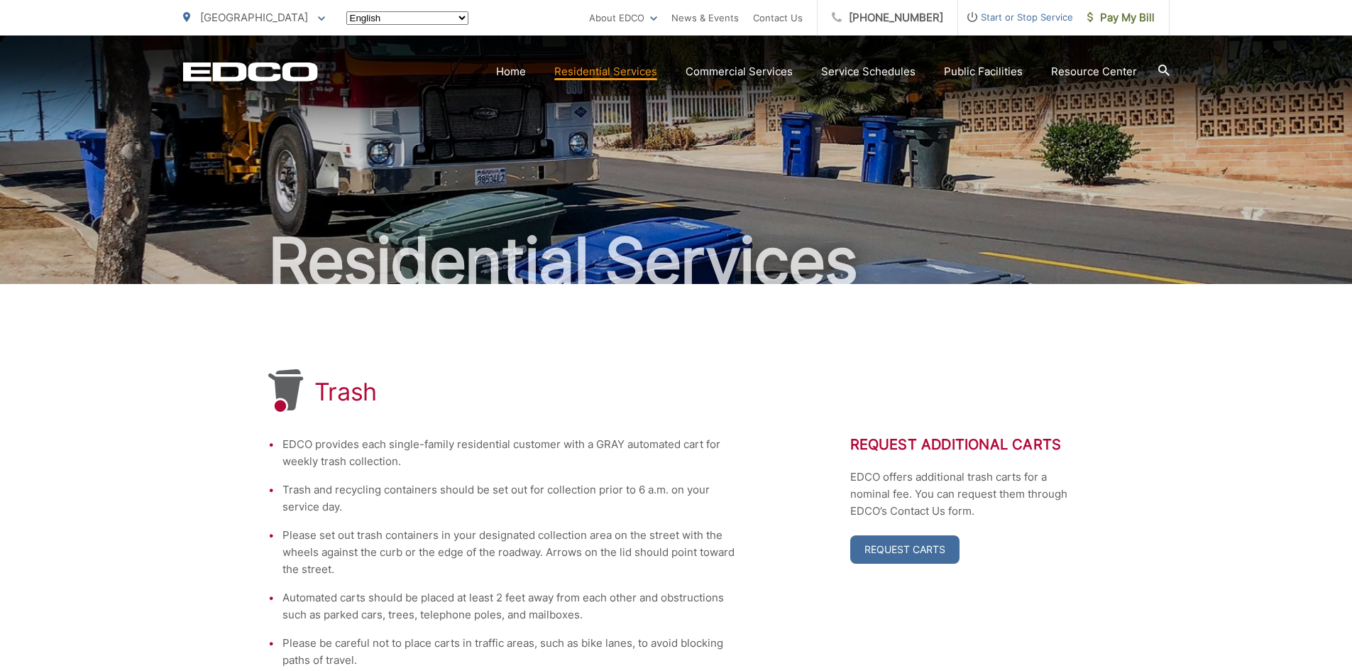 This screenshot has width=1352, height=671. Describe the element at coordinates (509, 552) in the screenshot. I see `li: Please set out trash containers in your designated collection area on the street with the wheels ...` at that location.